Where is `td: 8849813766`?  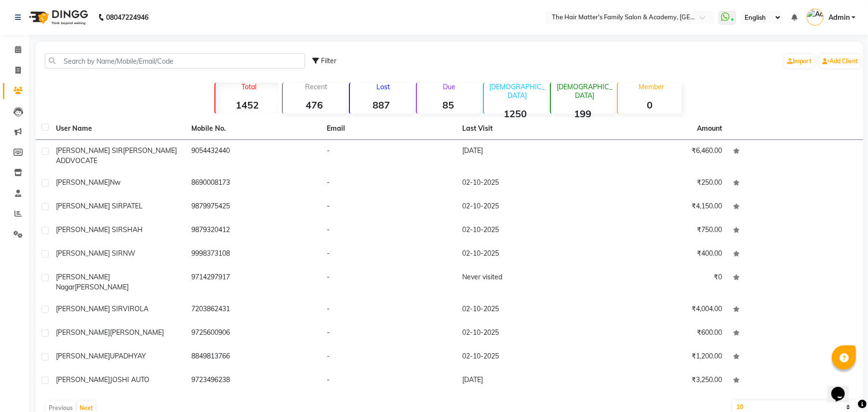 td: 8849813766 is located at coordinates (253, 357).